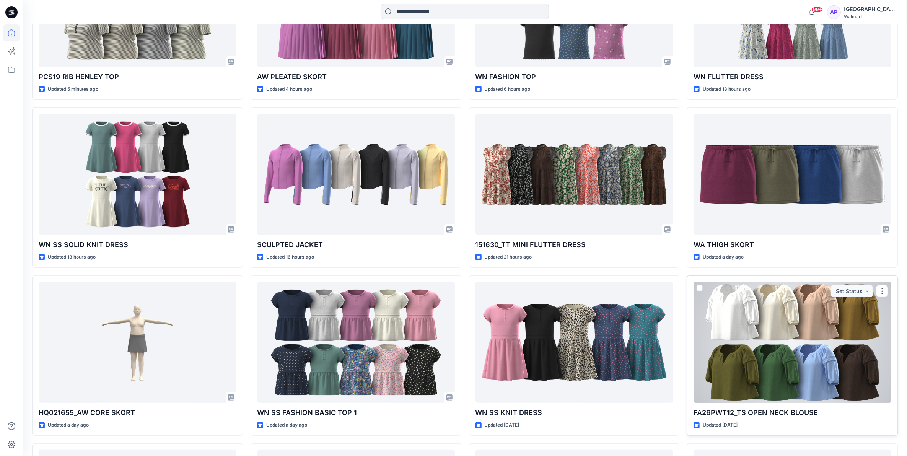  I want to click on p: 151630_TT MINI FLUTTER DRESS, so click(574, 245).